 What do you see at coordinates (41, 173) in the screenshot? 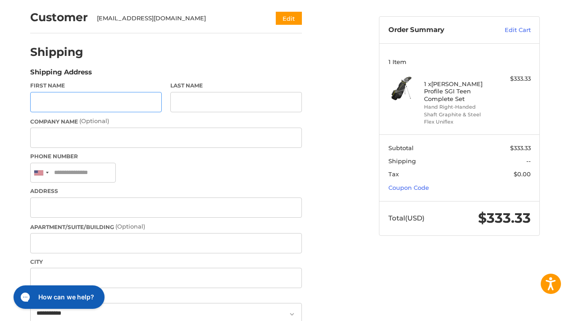
I see `div: United States: +1` at bounding box center [41, 173].